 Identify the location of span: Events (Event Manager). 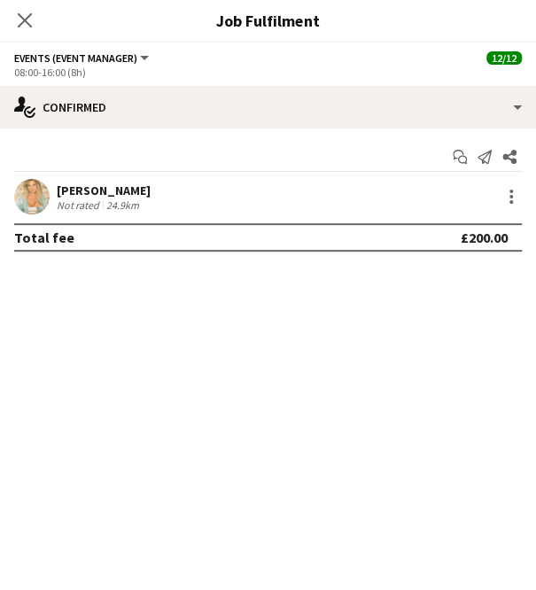
(75, 58).